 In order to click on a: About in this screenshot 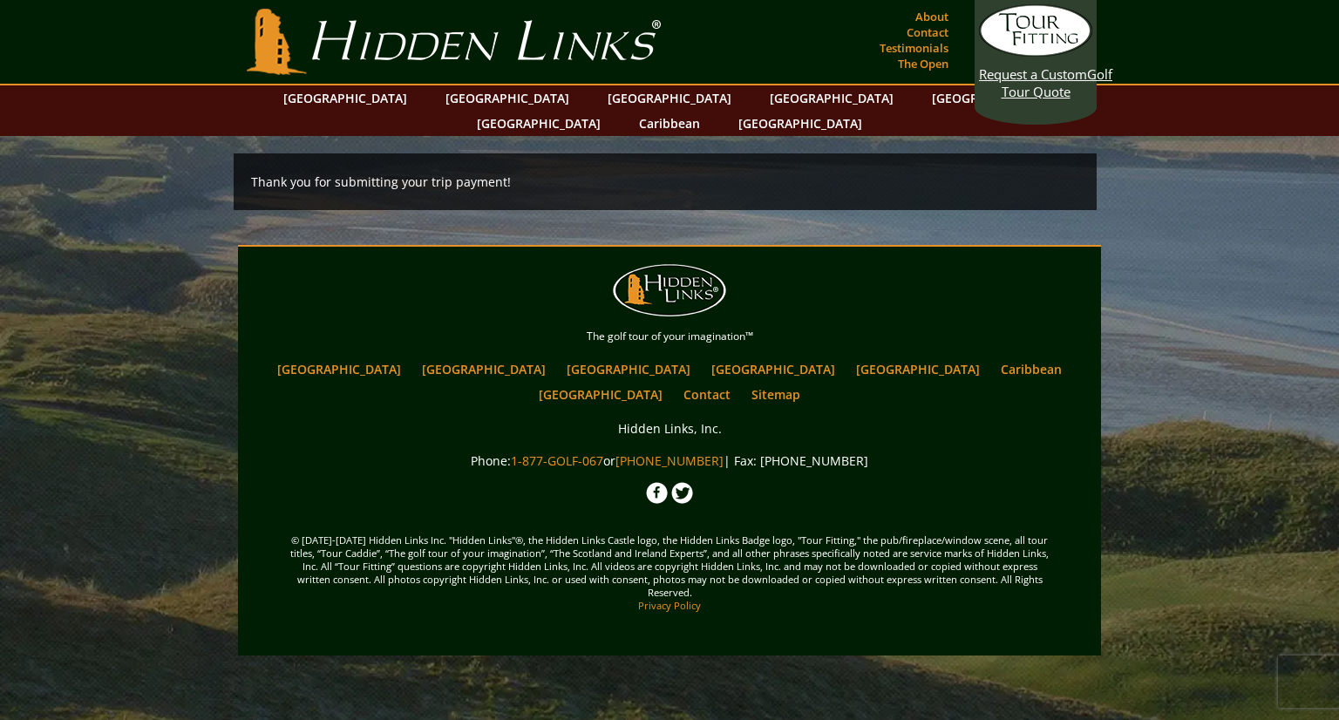, I will do `click(932, 17)`.